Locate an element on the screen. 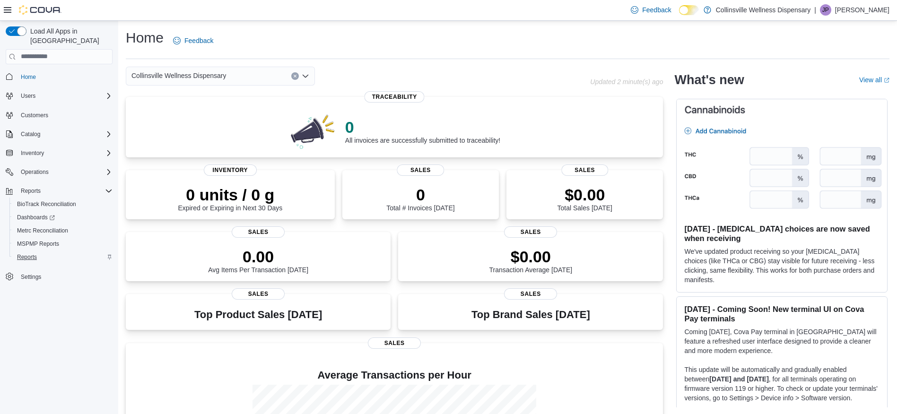 The width and height of the screenshot is (897, 414). button: BioTrack Reconciliation is located at coordinates (63, 204).